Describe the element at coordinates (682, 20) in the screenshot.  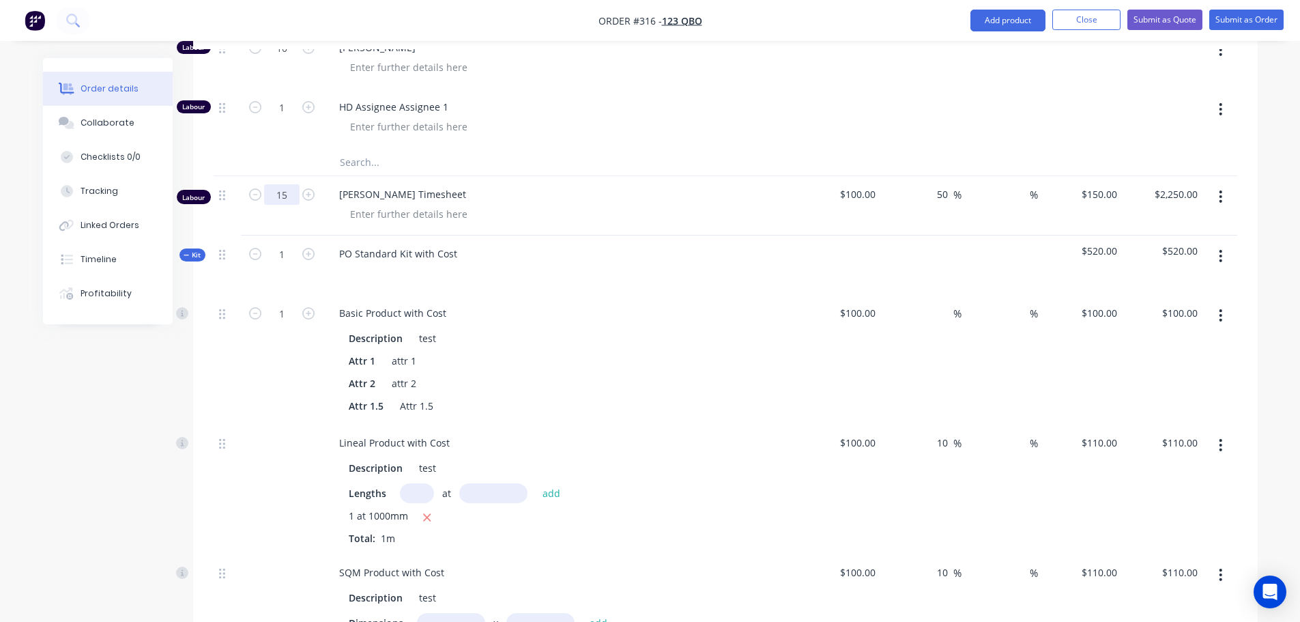
I see `a: 123 QBO` at that location.